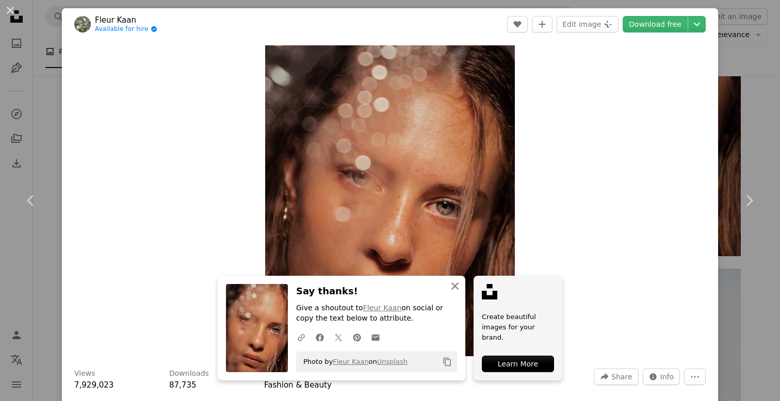  I want to click on button: Like, so click(517, 24).